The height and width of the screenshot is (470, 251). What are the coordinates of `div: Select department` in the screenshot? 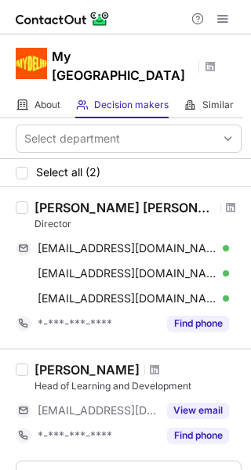 It's located at (72, 139).